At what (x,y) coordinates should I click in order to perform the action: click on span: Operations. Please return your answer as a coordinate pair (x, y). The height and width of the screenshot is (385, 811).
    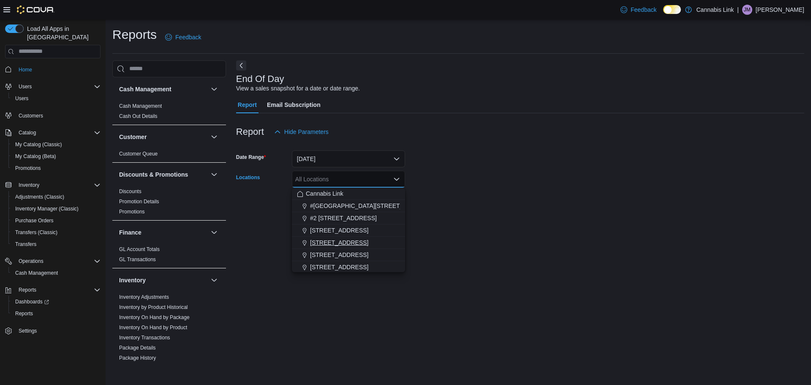
    Looking at the image, I should click on (31, 261).